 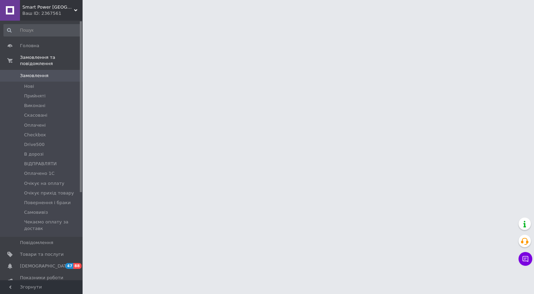 I want to click on span: Головна, so click(x=30, y=46).